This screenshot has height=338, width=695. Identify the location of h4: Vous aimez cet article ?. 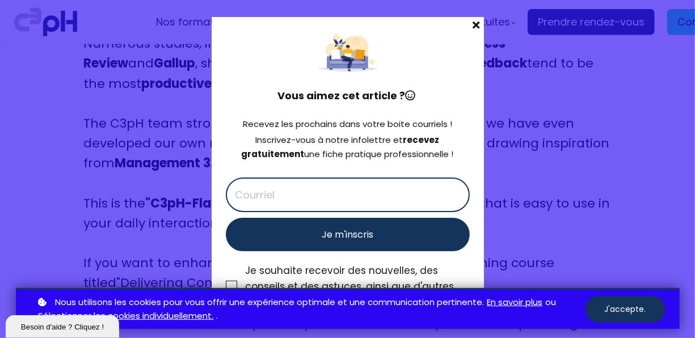
(348, 96).